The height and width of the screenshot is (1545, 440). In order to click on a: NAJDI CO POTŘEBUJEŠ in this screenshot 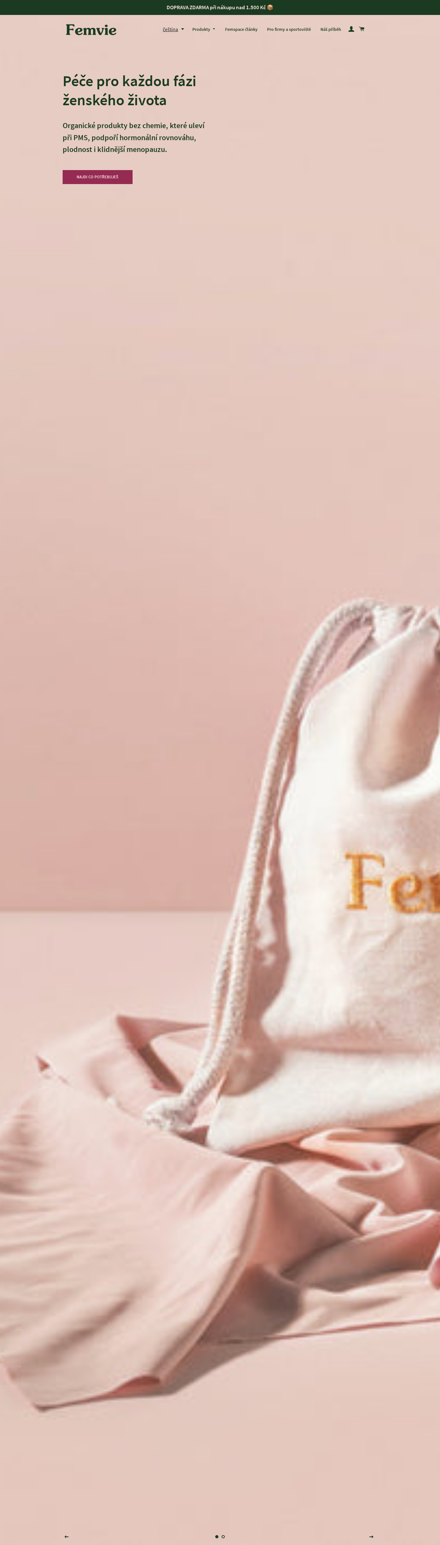, I will do `click(98, 177)`.